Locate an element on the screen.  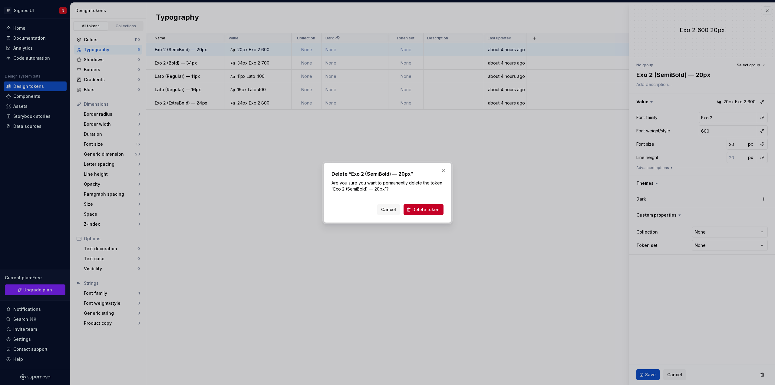
button: Delete token is located at coordinates (423, 209).